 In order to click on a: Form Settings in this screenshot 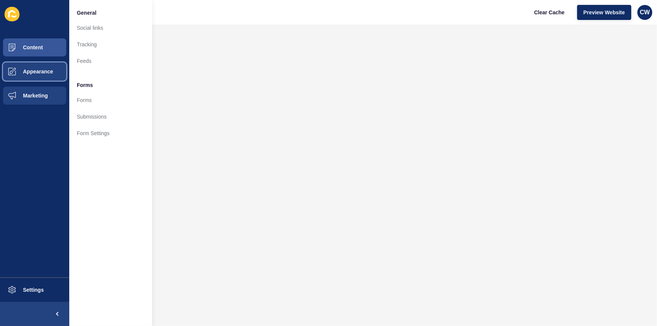, I will do `click(111, 133)`.